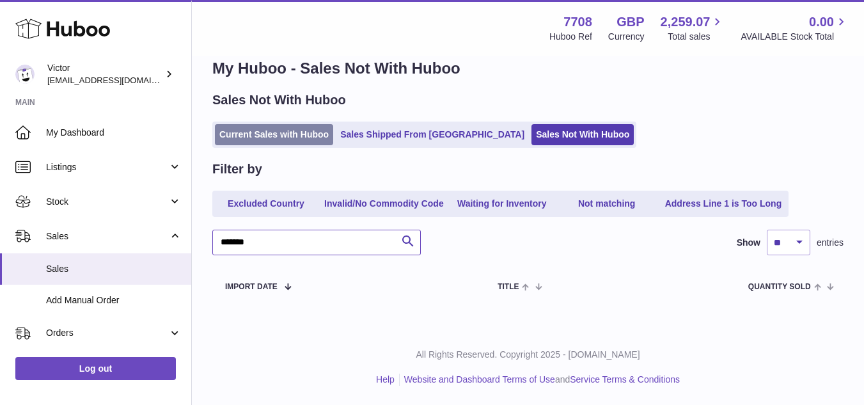 This screenshot has height=405, width=864. I want to click on span: entries, so click(830, 242).